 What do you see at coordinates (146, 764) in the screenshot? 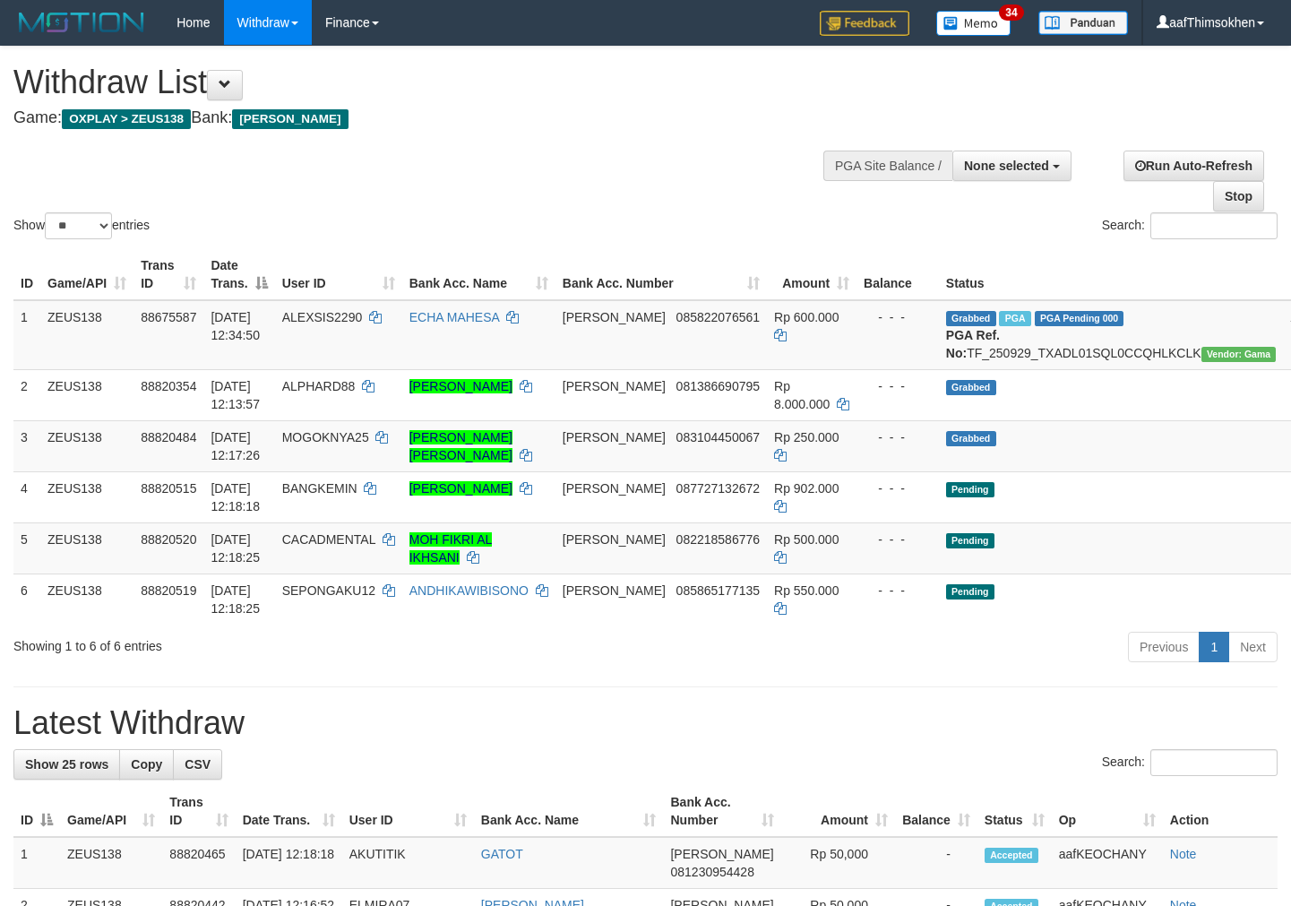
I see `a: Copy` at bounding box center [146, 764].